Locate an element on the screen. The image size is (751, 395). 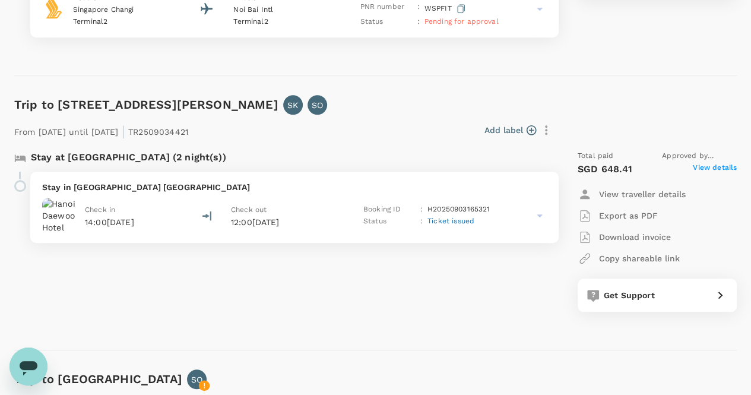
span: Pending for approval is located at coordinates (462, 21).